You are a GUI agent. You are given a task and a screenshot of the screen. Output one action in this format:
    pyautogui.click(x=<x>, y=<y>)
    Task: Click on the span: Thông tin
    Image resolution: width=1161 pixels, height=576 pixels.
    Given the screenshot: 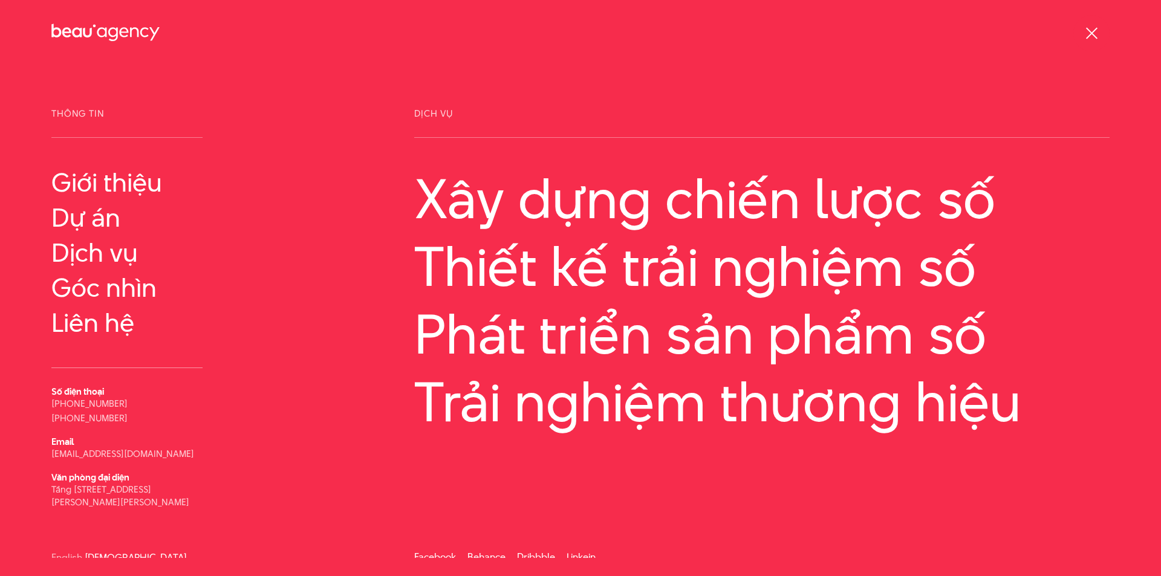 What is the action you would take?
    pyautogui.click(x=127, y=123)
    